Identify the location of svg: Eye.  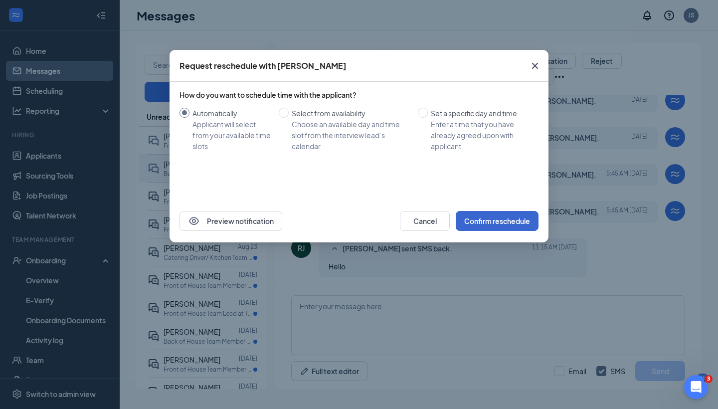
(194, 221).